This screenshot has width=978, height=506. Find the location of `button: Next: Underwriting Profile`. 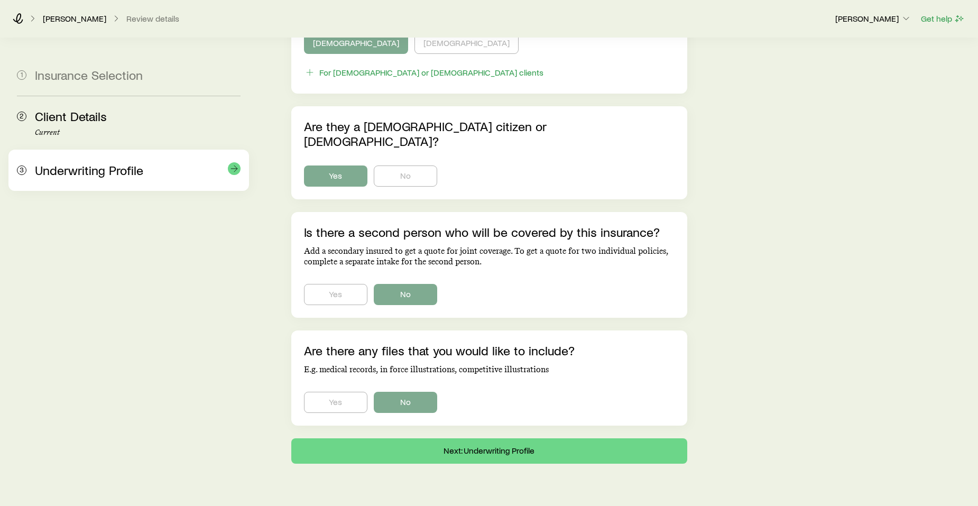

button: Next: Underwriting Profile is located at coordinates (489, 451).